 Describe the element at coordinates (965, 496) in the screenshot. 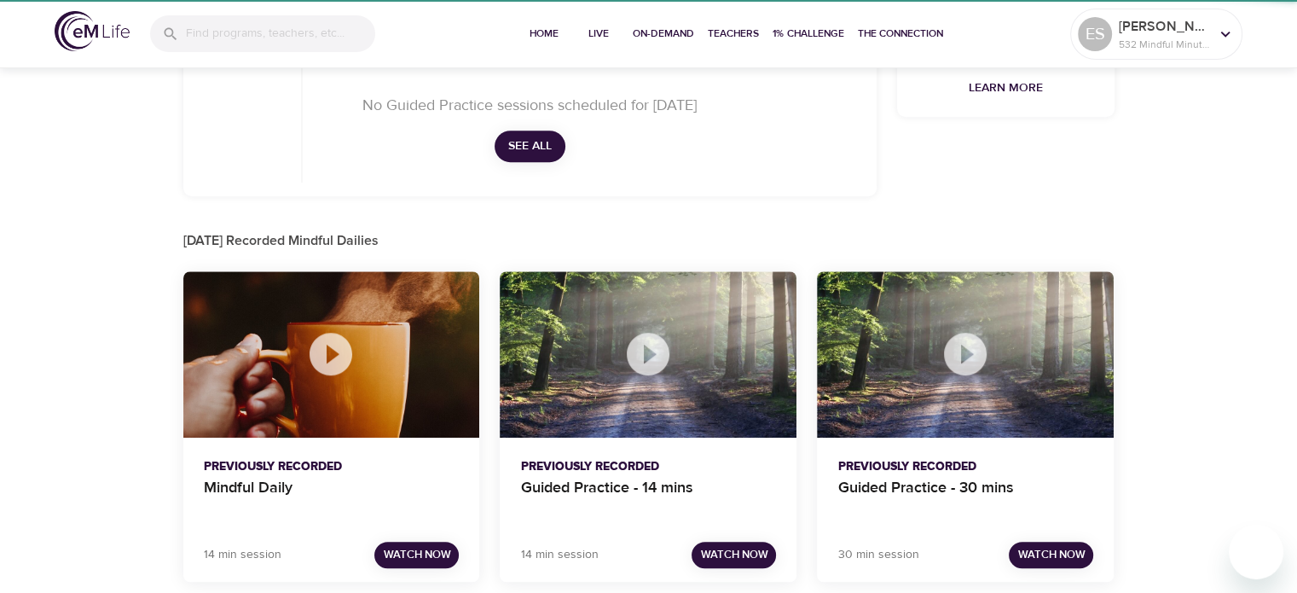

I see `p: Guided Practice - 30 mins` at that location.